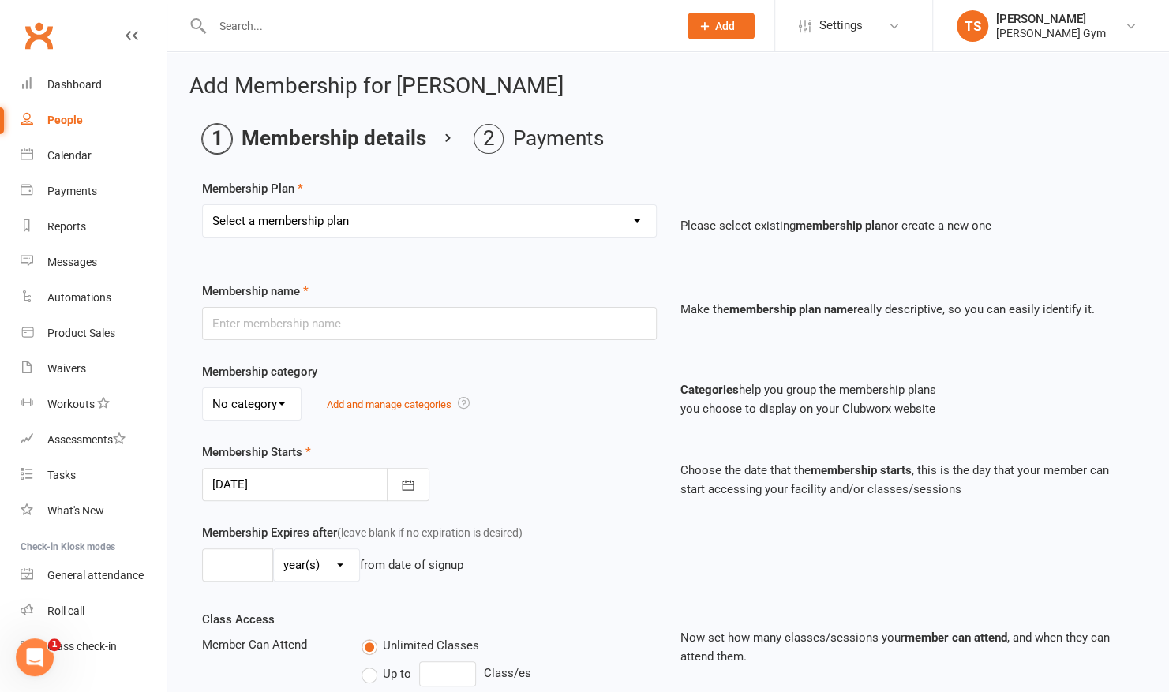  I want to click on div: Messages, so click(72, 262).